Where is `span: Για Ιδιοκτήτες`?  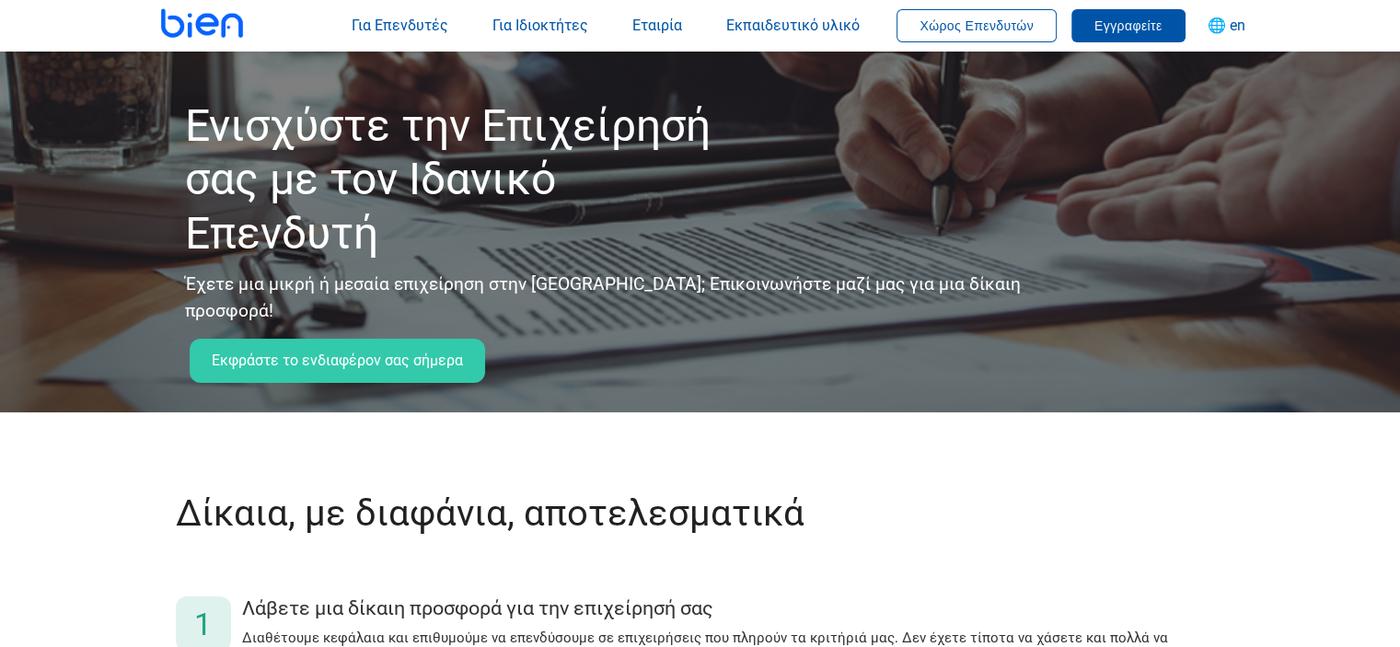
span: Για Ιδιοκτήτες is located at coordinates (540, 25).